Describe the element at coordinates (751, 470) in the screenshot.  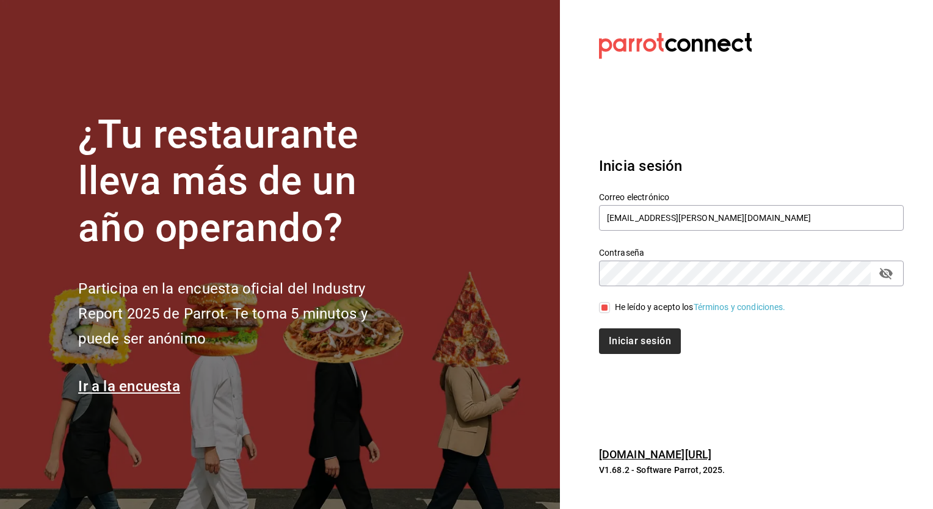
I see `p: V1.68.2 - Software Parrot, 2025.` at that location.